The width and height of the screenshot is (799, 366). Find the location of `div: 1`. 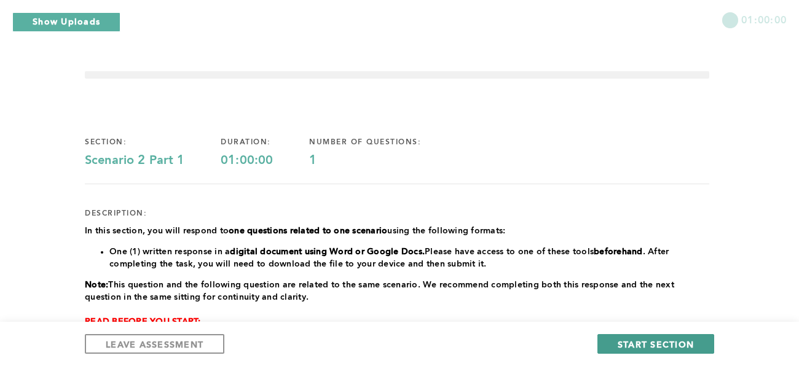

div: 1 is located at coordinates (383, 161).